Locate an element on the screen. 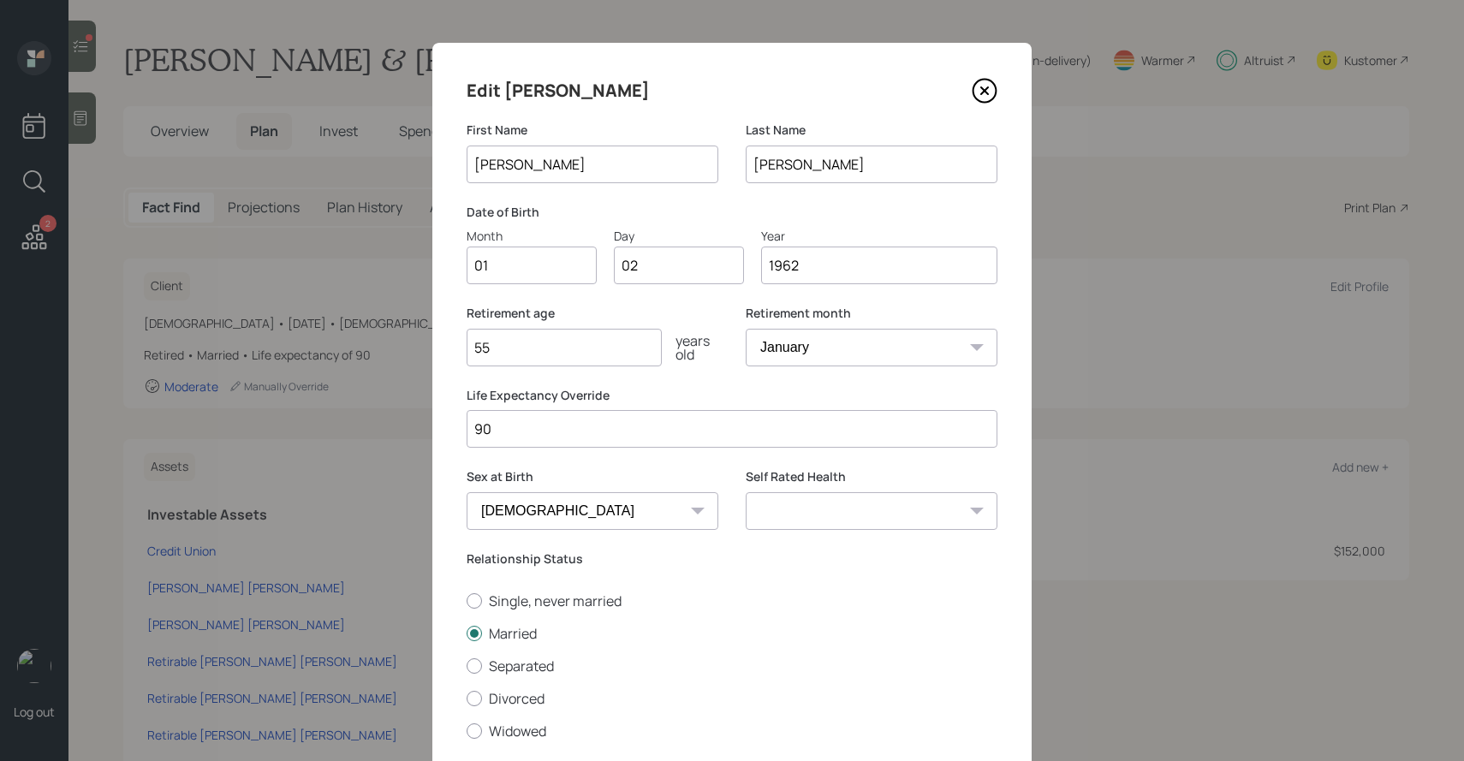  label: Sex at Birth is located at coordinates (592, 477).